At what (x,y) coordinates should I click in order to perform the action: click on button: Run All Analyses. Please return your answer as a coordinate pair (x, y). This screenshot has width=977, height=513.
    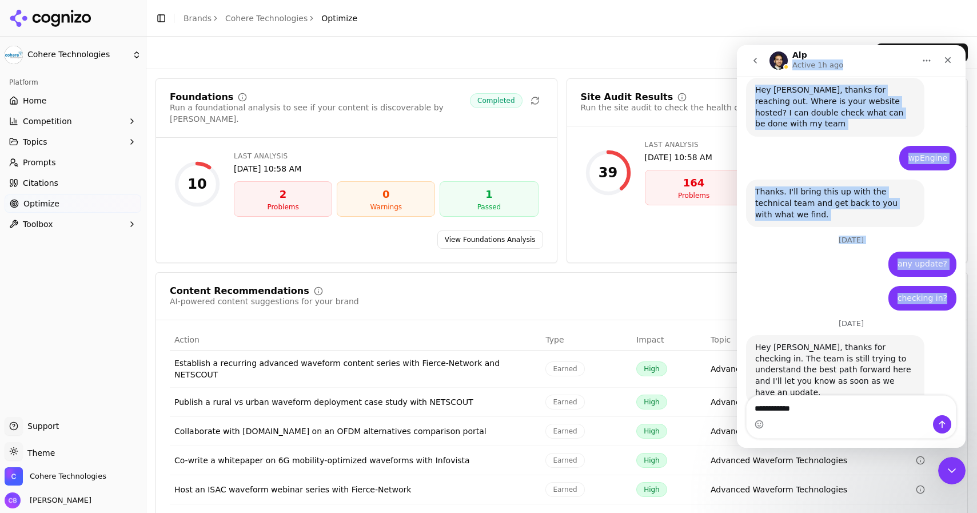
    Looking at the image, I should click on (922, 53).